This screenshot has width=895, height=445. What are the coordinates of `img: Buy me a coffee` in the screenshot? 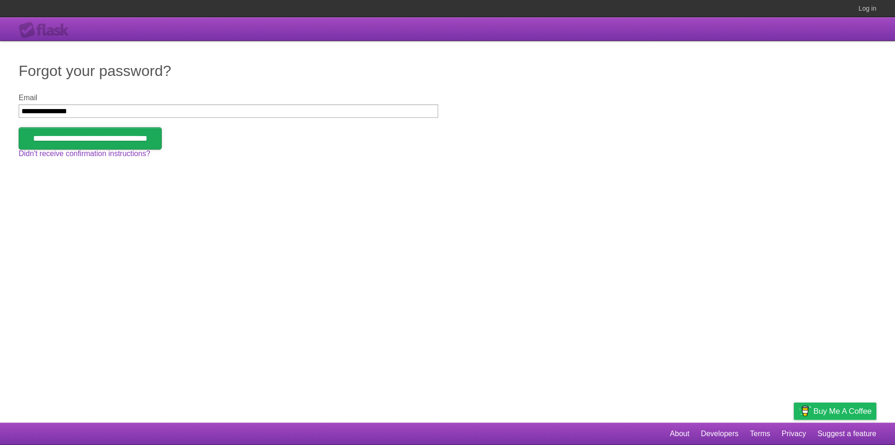 It's located at (804, 411).